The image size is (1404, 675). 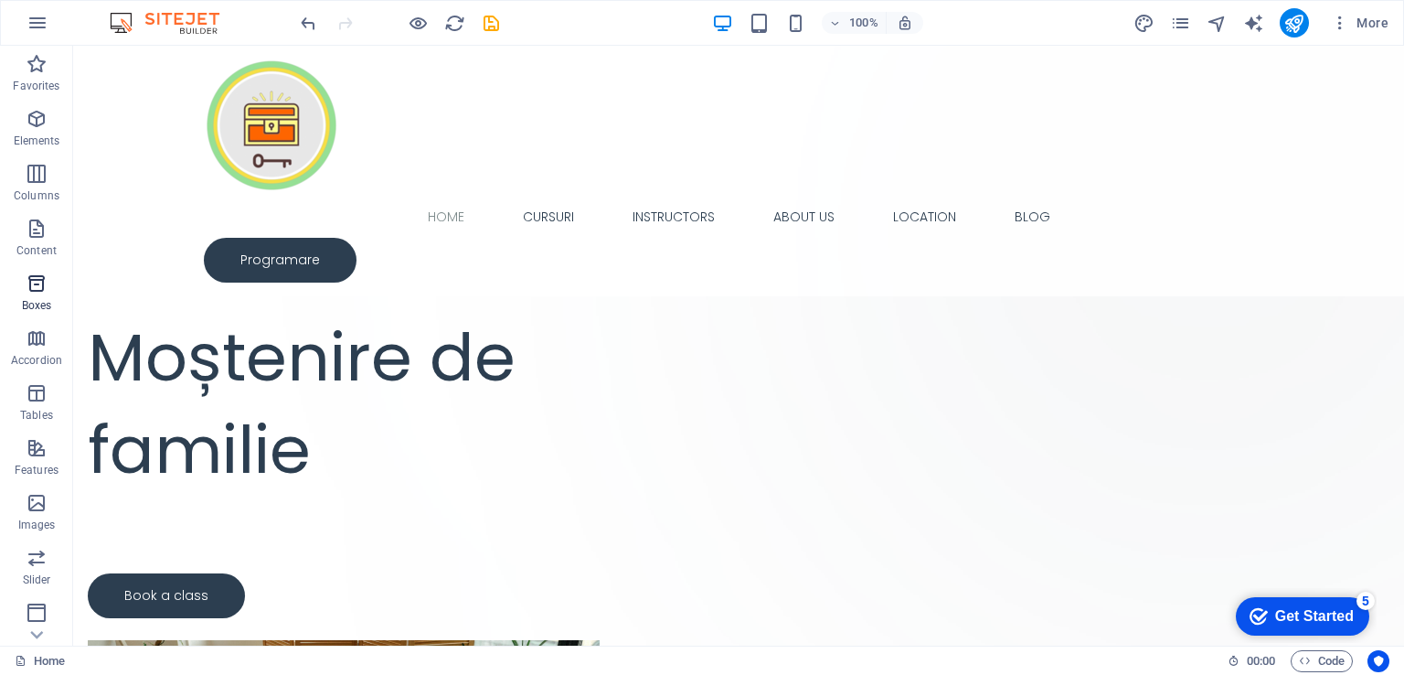 I want to click on i: Design (Ctrl+Alt+Y), so click(x=1143, y=23).